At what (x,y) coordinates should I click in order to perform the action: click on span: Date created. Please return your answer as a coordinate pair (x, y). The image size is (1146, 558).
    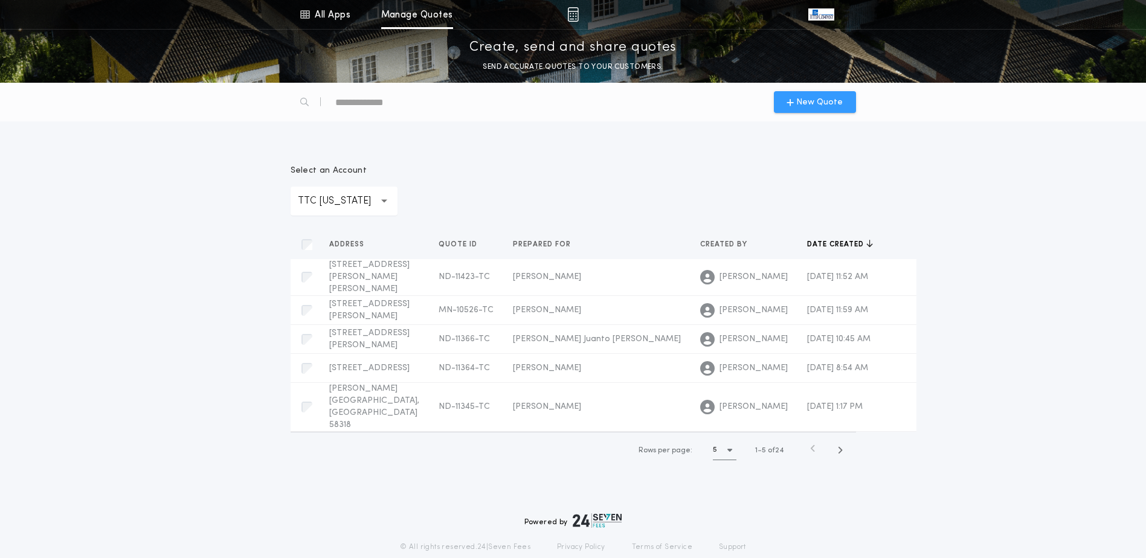
    Looking at the image, I should click on (837, 245).